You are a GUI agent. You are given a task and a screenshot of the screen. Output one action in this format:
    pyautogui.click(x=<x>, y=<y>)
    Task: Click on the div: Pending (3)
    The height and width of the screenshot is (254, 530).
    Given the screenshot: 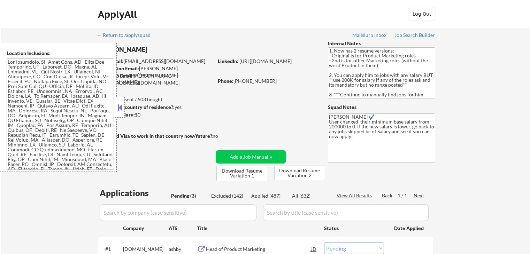 What is the action you would take?
    pyautogui.click(x=189, y=196)
    